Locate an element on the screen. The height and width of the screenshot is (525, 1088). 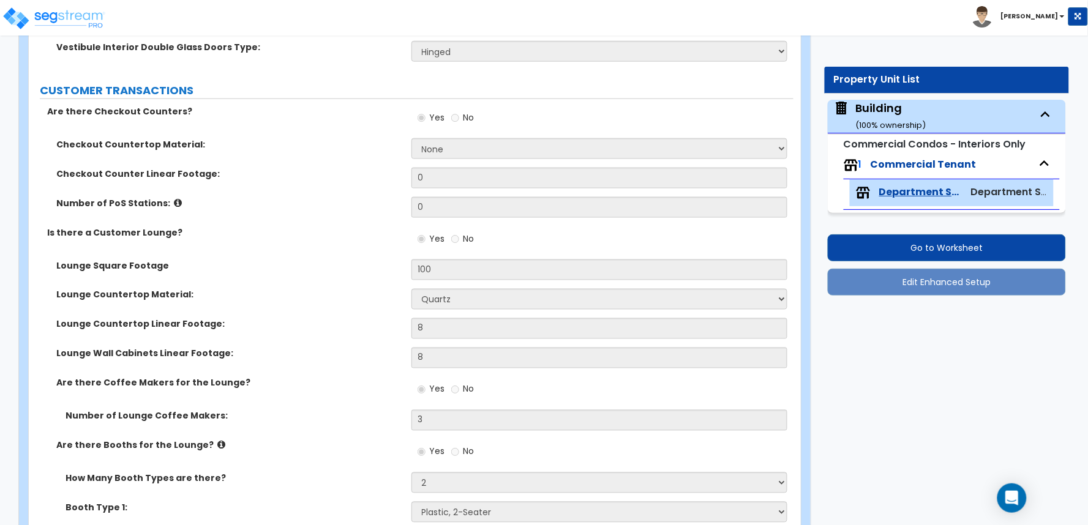
label: Are there Checkout Counters? is located at coordinates (225, 111).